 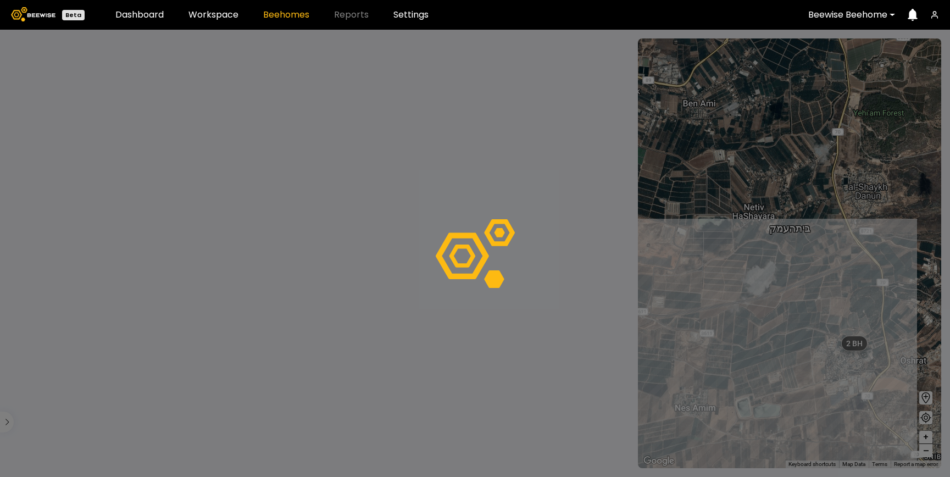 I want to click on a: Dashboard, so click(x=140, y=15).